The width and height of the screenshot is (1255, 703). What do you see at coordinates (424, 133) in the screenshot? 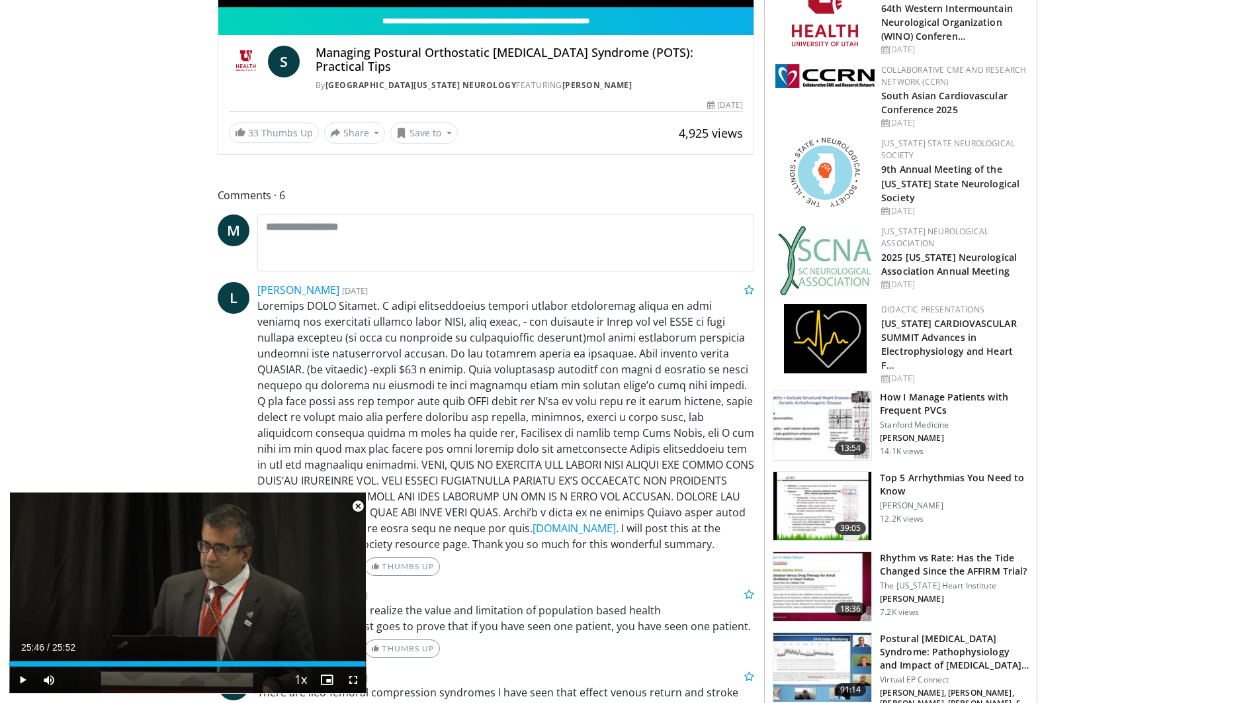
I see `button: Save to` at bounding box center [424, 133].